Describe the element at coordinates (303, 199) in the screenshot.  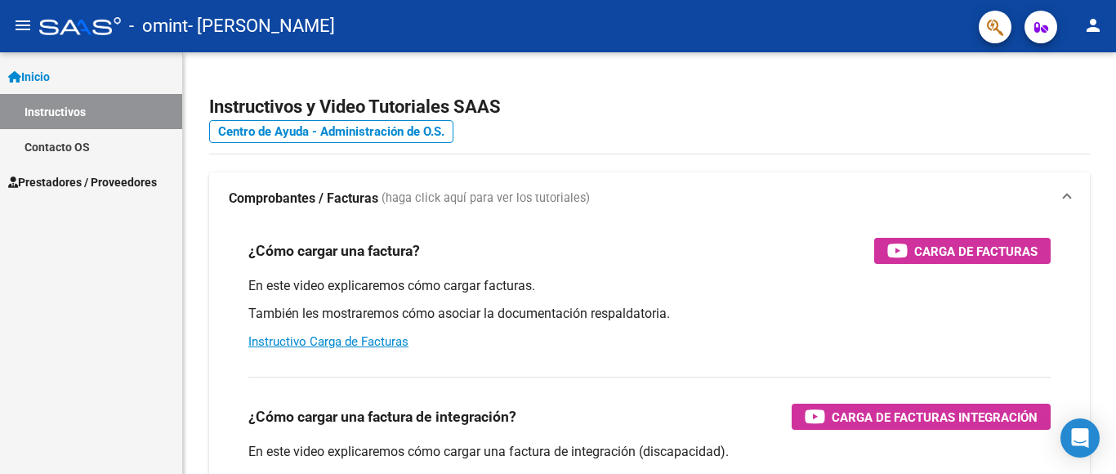
I see `strong: Comprobantes / Facturas` at that location.